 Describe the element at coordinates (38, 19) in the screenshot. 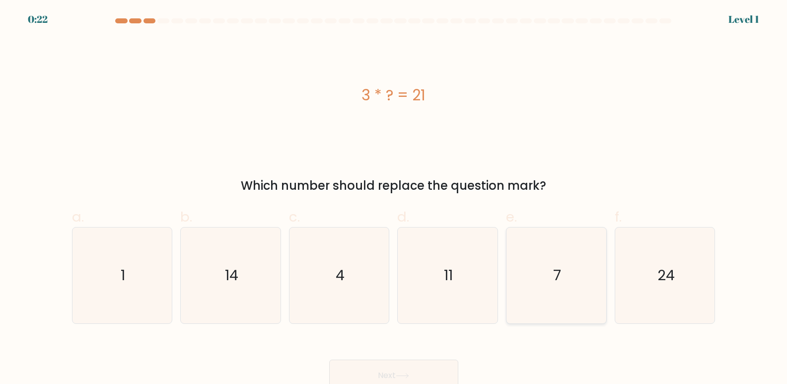

I see `div: 0:22` at that location.